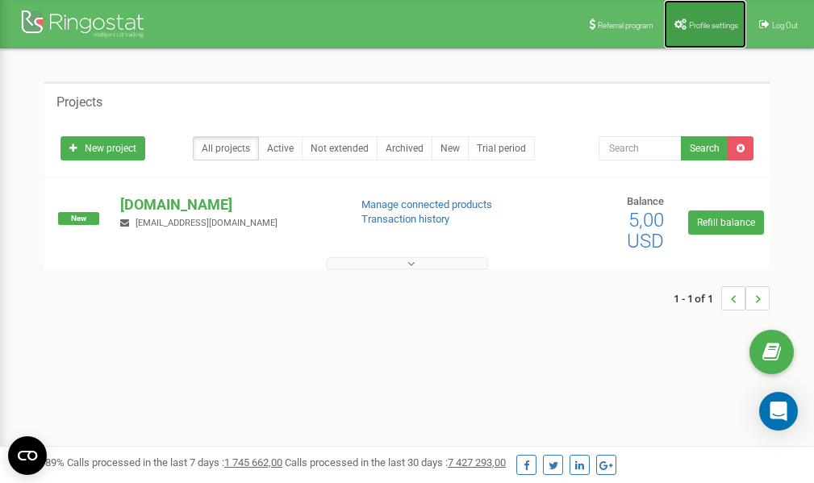 This screenshot has width=814, height=483. Describe the element at coordinates (784, 25) in the screenshot. I see `span: Log Out` at that location.